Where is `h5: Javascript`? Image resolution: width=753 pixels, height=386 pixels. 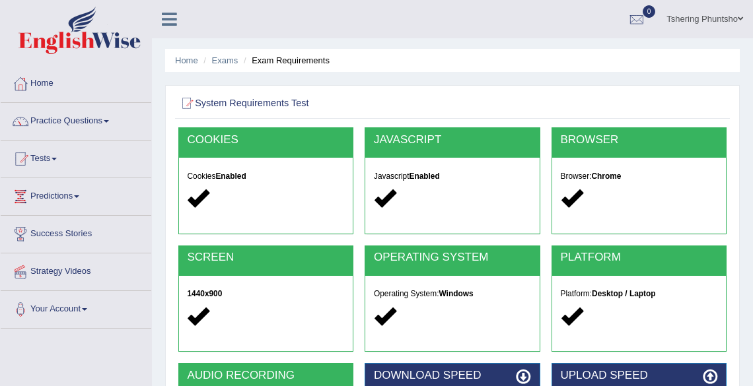 h5: Javascript is located at coordinates (452, 176).